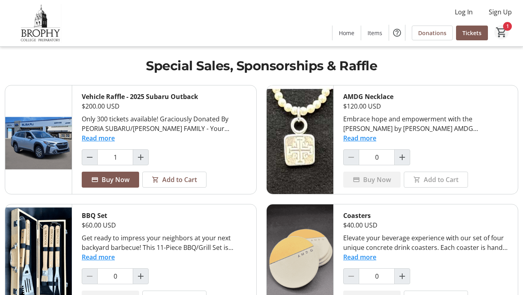 The height and width of the screenshot is (295, 523). I want to click on div: Coasters, so click(426, 215).